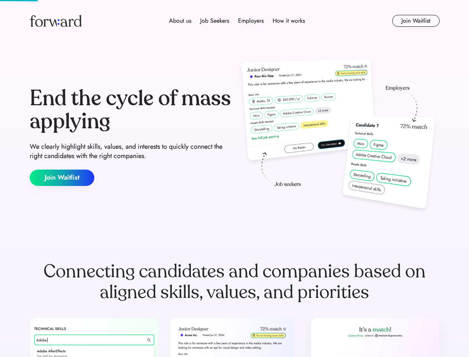  Describe the element at coordinates (235, 282) in the screenshot. I see `div: Connecting candidates and companies based on aligned skills, values, and priorities` at that location.